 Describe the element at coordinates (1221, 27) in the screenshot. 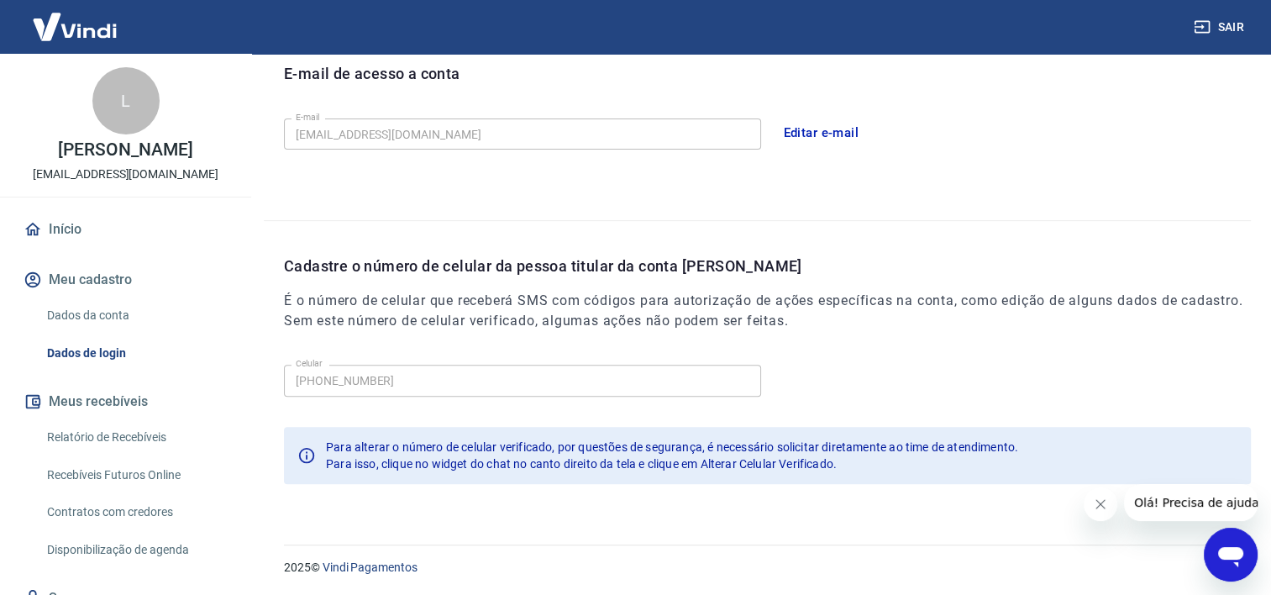

I see `button: Sair` at that location.